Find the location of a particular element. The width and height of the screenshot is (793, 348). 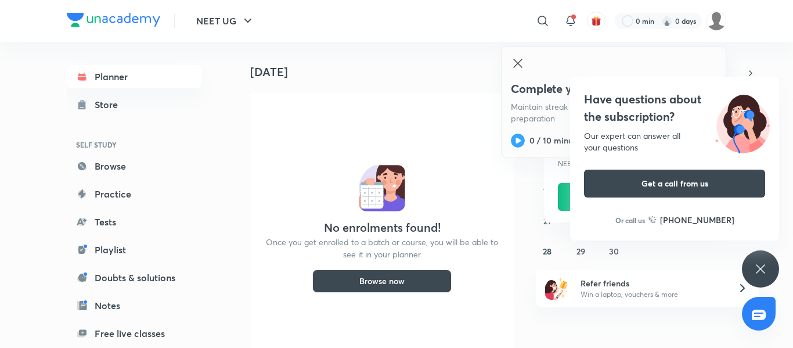

img: Gopal Kumar is located at coordinates (717, 21).